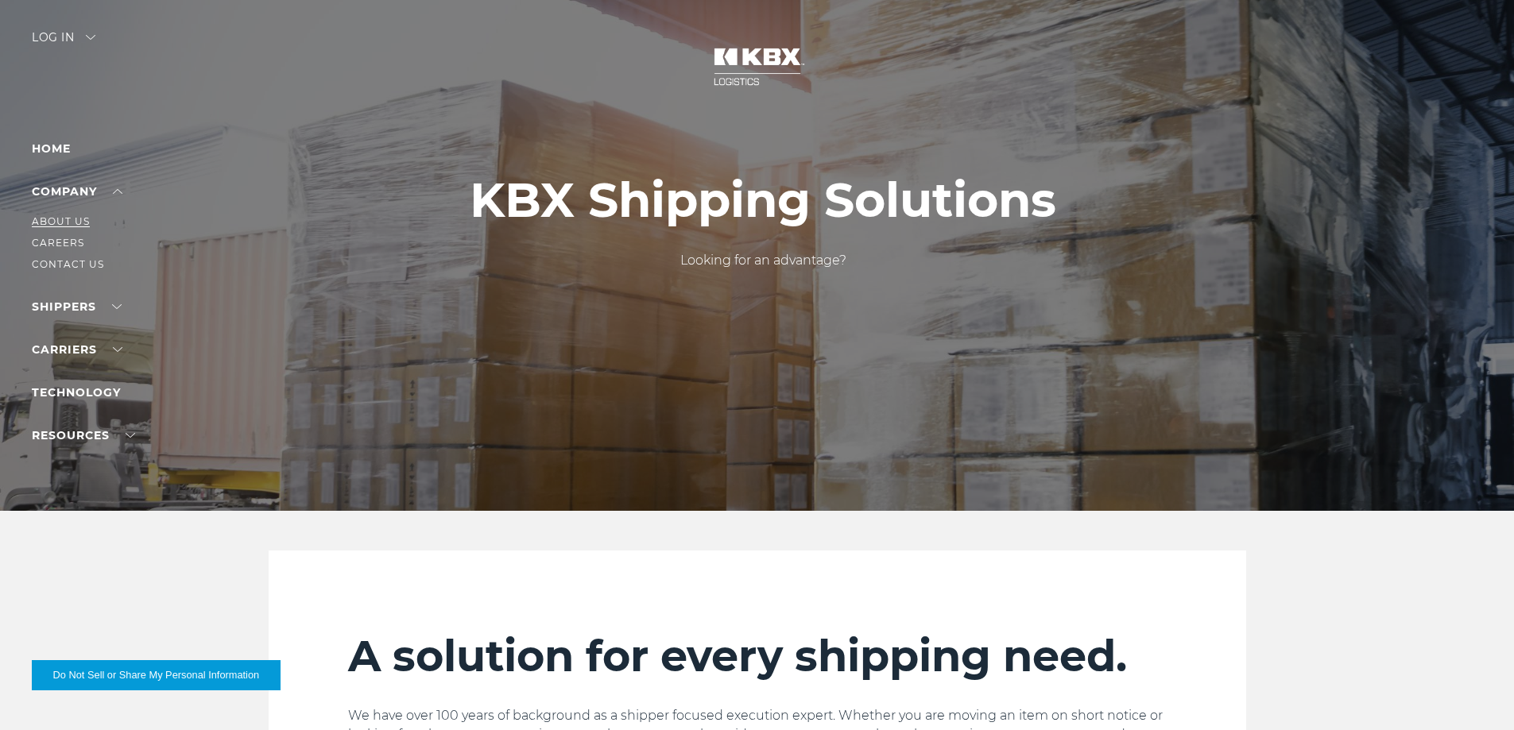 This screenshot has height=730, width=1514. I want to click on a: Home, so click(51, 149).